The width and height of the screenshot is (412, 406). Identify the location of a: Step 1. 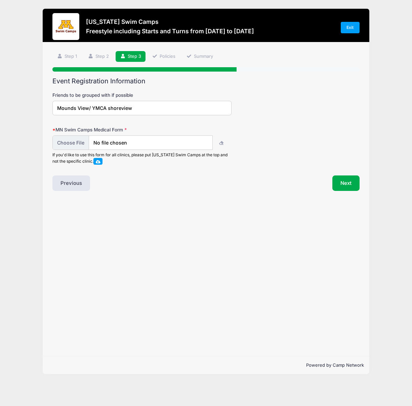
(67, 57).